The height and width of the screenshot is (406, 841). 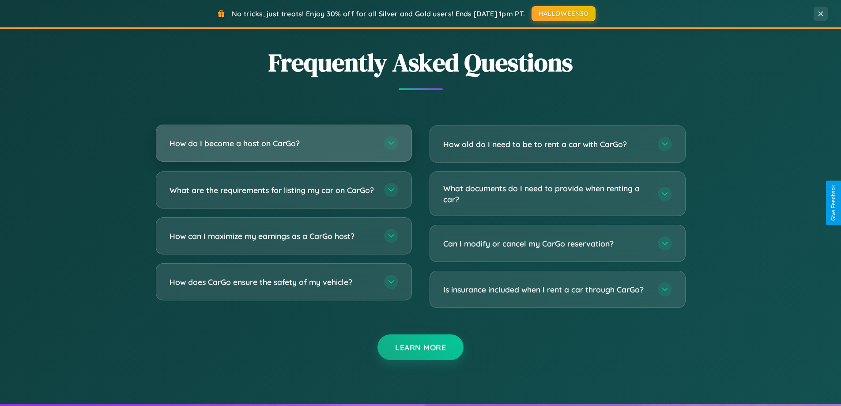 I want to click on h3: How old do I need to be to rent a car with CarGo?, so click(x=546, y=144).